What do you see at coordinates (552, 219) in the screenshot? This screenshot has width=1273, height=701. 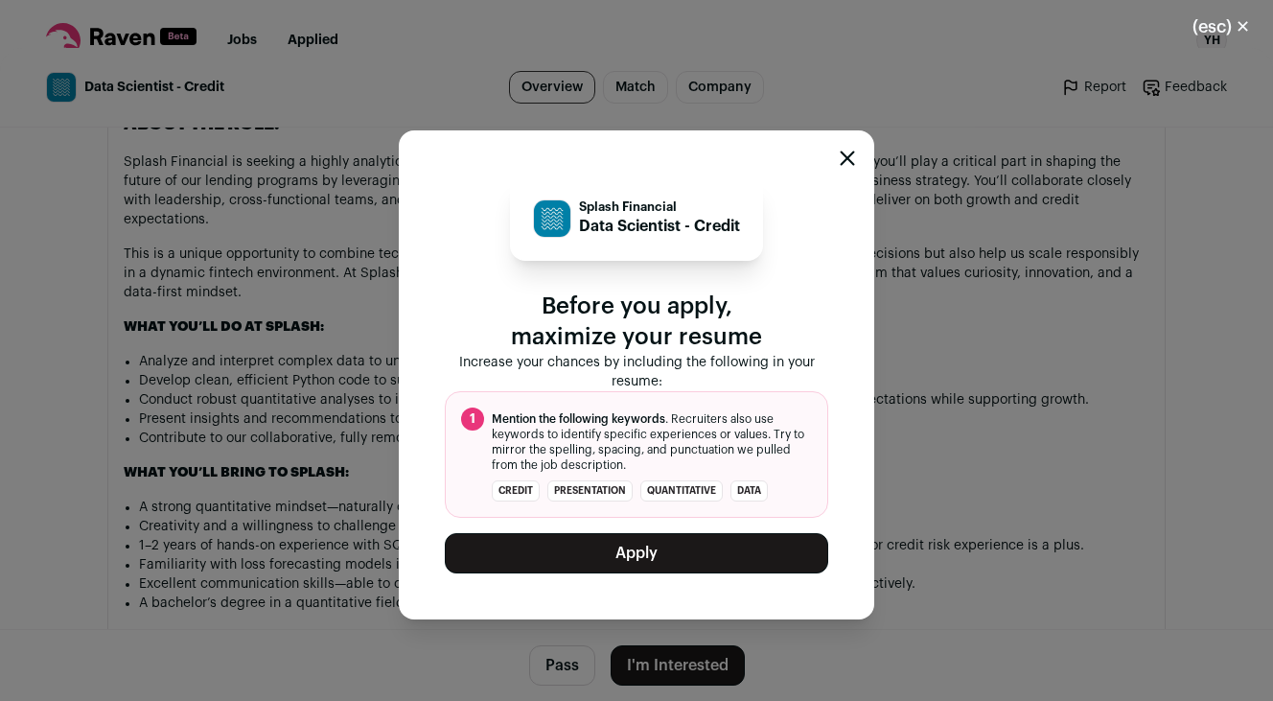 I see `img: 576d2157c6dc7e421514ddb5684fb01a7e5a90c1d3d4e3c367c0aa6bf9653495.jpg` at bounding box center [552, 219].